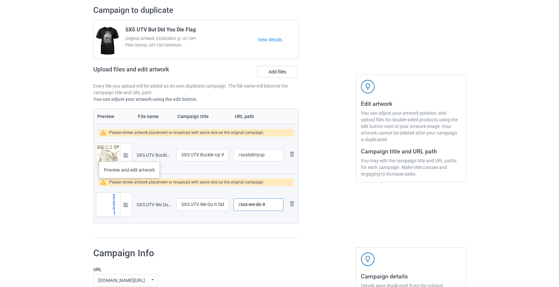 This screenshot has width=559, height=287. Describe the element at coordinates (154, 116) in the screenshot. I see `th: File name` at that location.